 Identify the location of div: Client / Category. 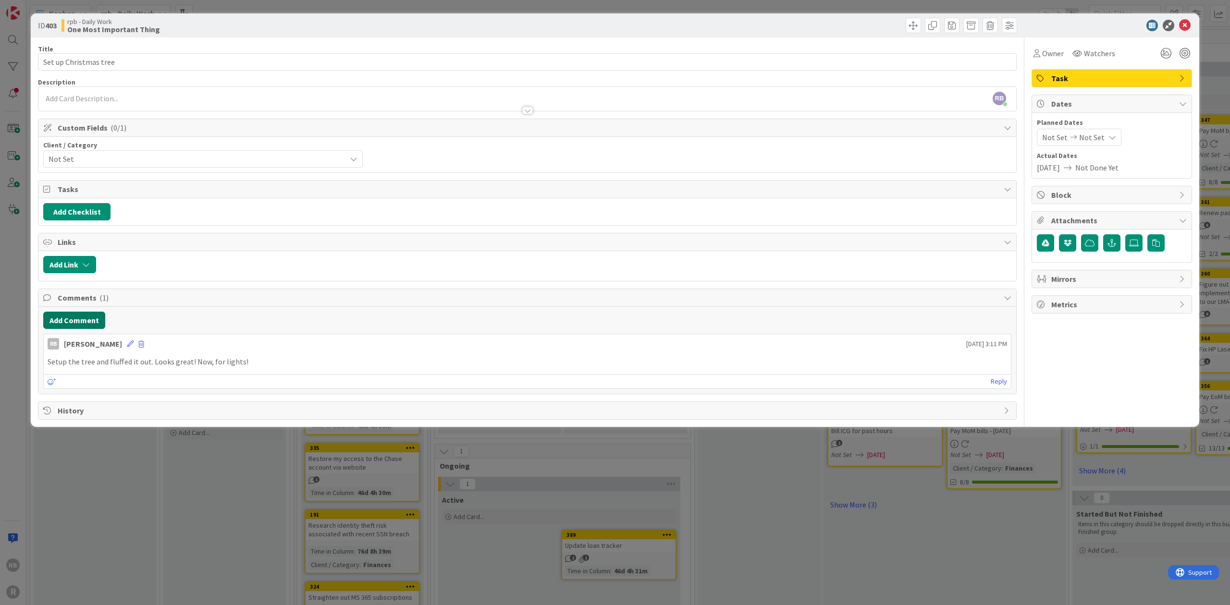
(203, 145).